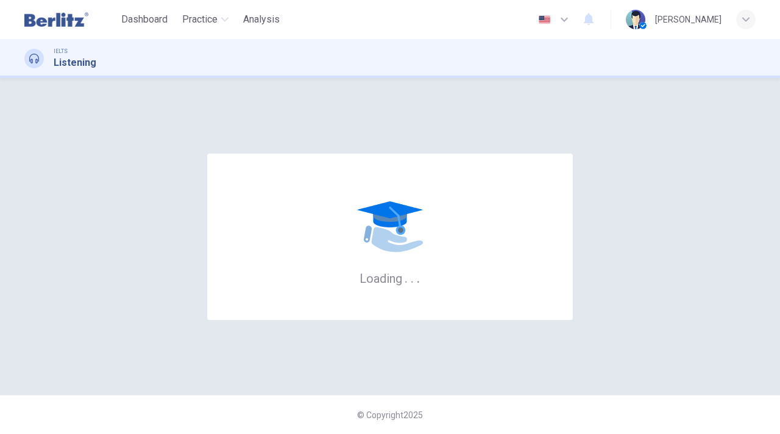 The height and width of the screenshot is (434, 780). I want to click on button: Analysis, so click(261, 19).